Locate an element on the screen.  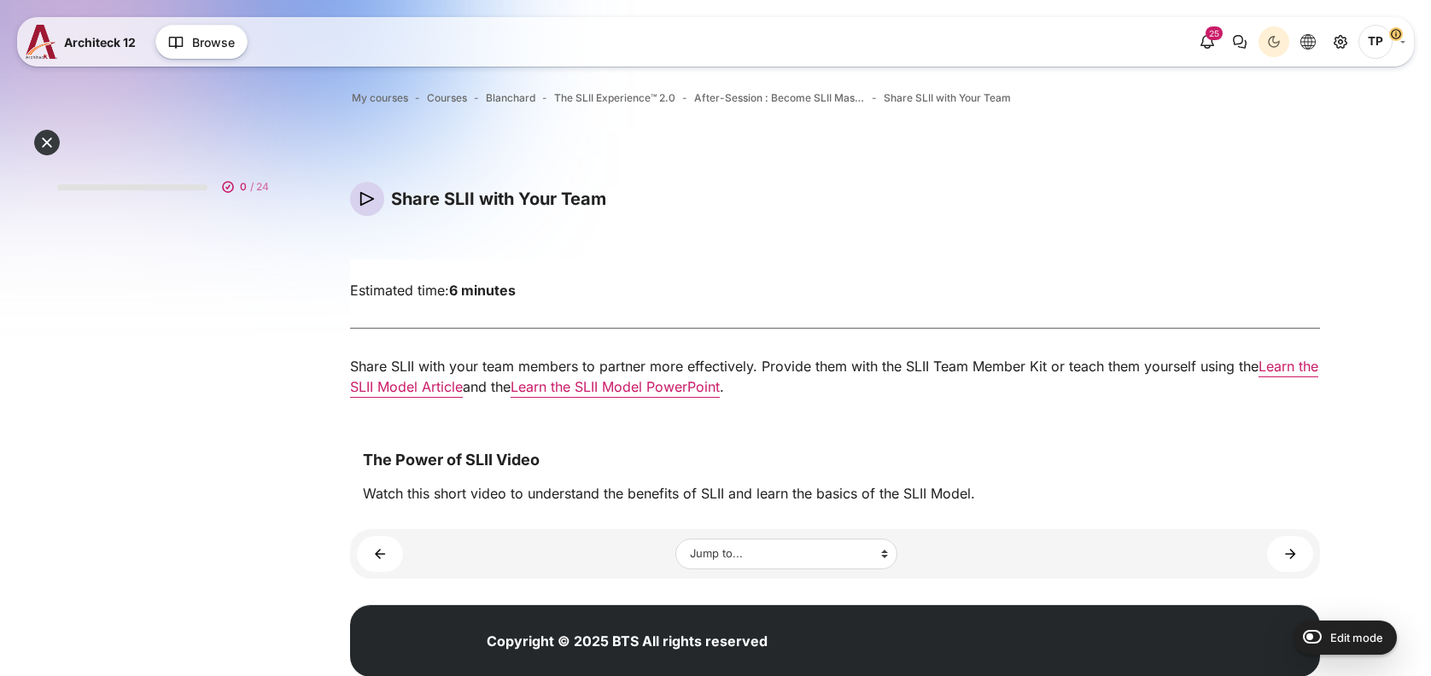
button: Languages is located at coordinates (1308, 42).